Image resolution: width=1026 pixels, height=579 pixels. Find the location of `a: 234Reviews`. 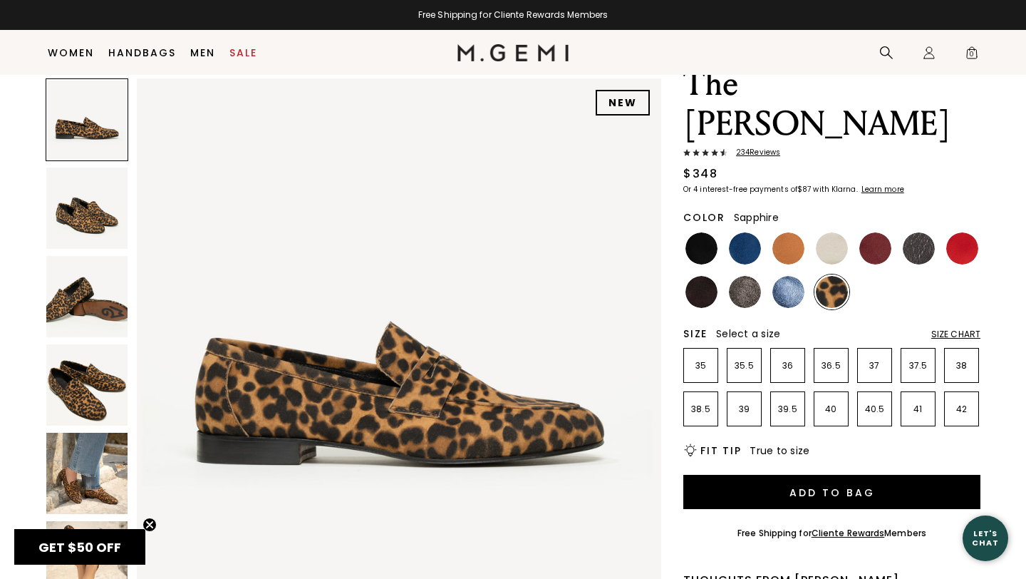

a: 234Reviews is located at coordinates (832, 154).